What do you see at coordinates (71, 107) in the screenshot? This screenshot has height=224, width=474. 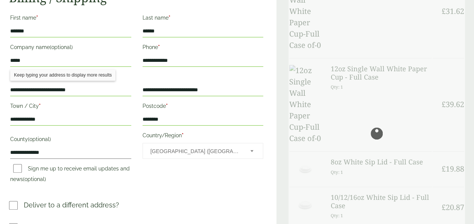 I see `label: Town / City` at bounding box center [71, 107].